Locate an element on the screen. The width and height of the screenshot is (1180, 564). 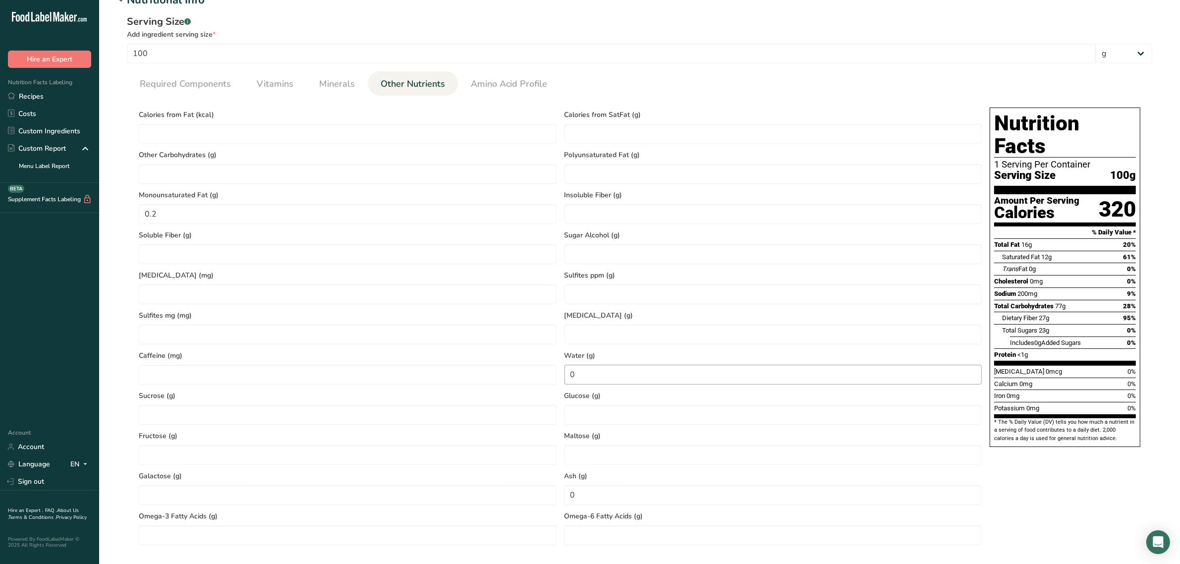
span: Sodium is located at coordinates (1005, 293).